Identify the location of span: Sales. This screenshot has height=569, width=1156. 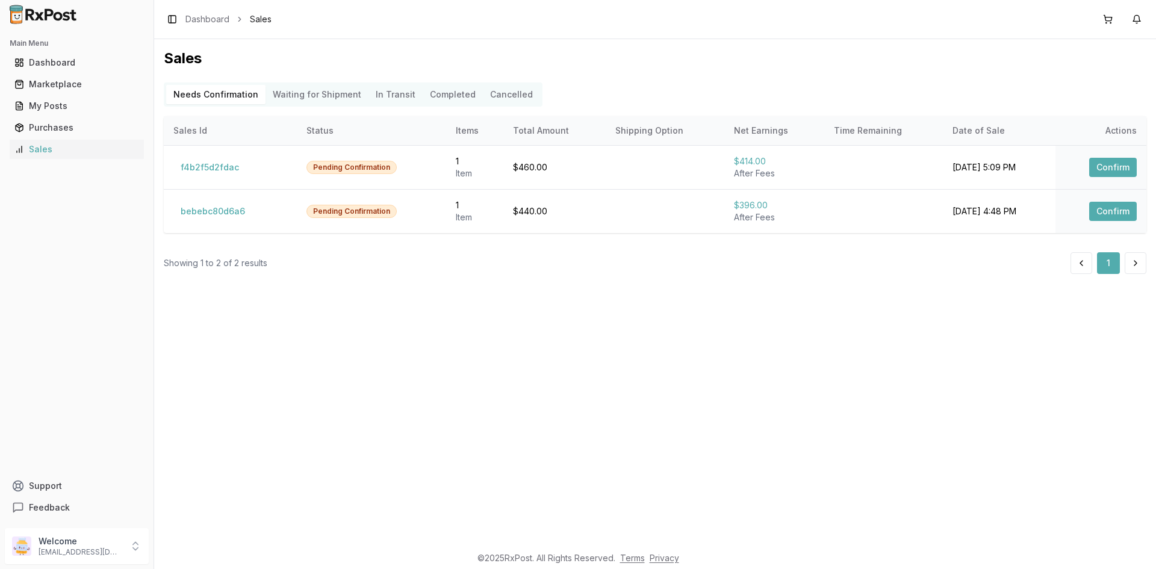
(261, 19).